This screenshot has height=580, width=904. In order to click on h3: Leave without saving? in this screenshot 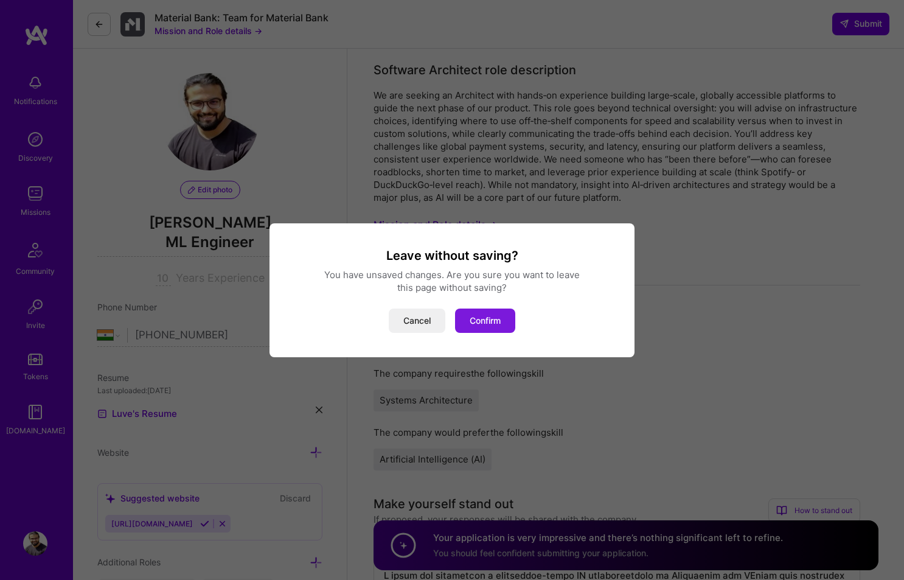, I will do `click(452, 256)`.